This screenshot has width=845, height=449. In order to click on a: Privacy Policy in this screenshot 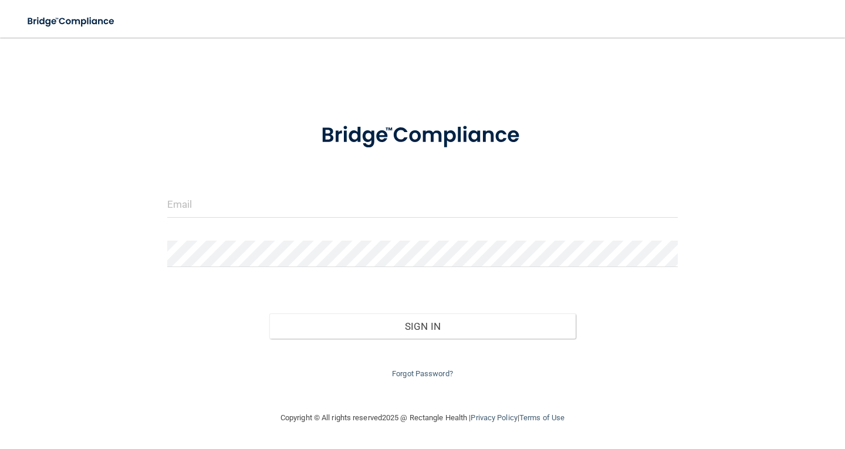, I will do `click(493, 417)`.